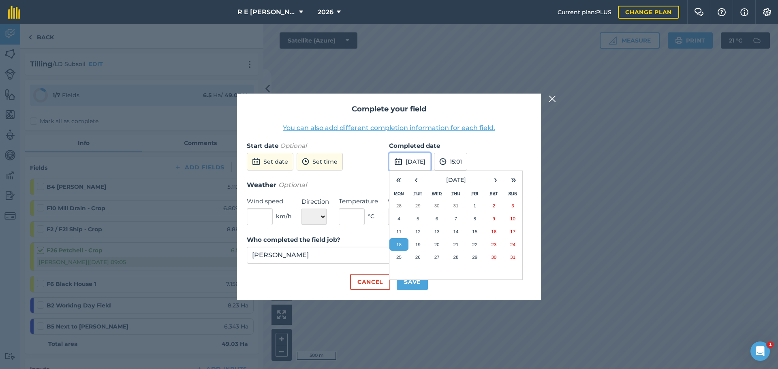  What do you see at coordinates (399, 232) in the screenshot?
I see `button: 11 August 2025` at bounding box center [399, 232].